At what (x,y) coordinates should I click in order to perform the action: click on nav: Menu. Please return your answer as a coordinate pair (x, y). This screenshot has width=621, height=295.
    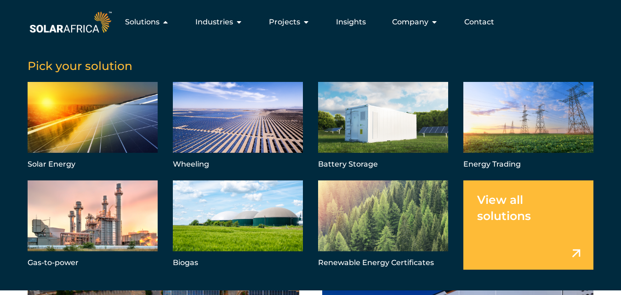
    Looking at the image, I should click on (308, 22).